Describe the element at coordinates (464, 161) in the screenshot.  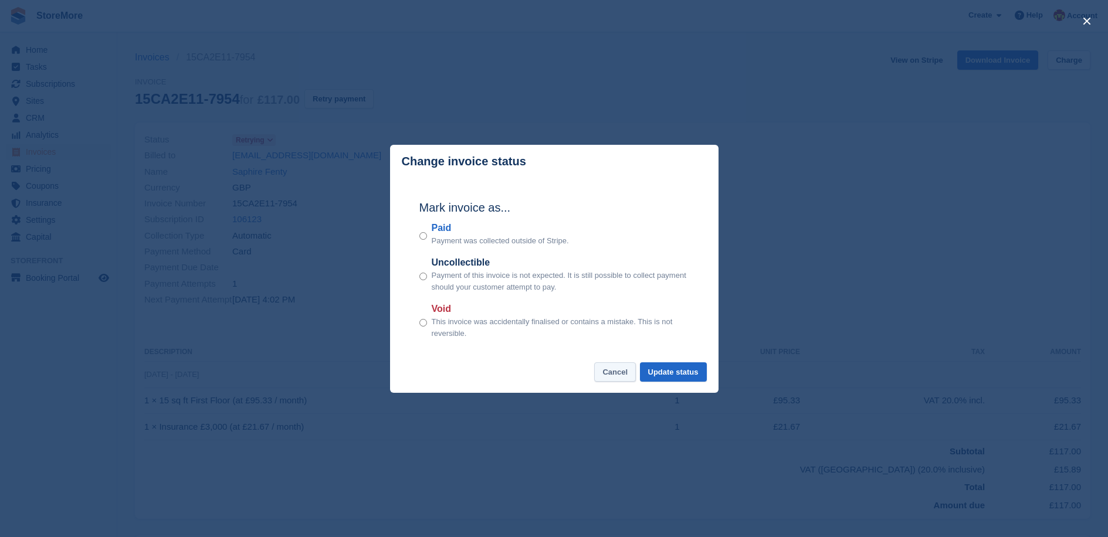
I see `p: Change invoice status` at that location.